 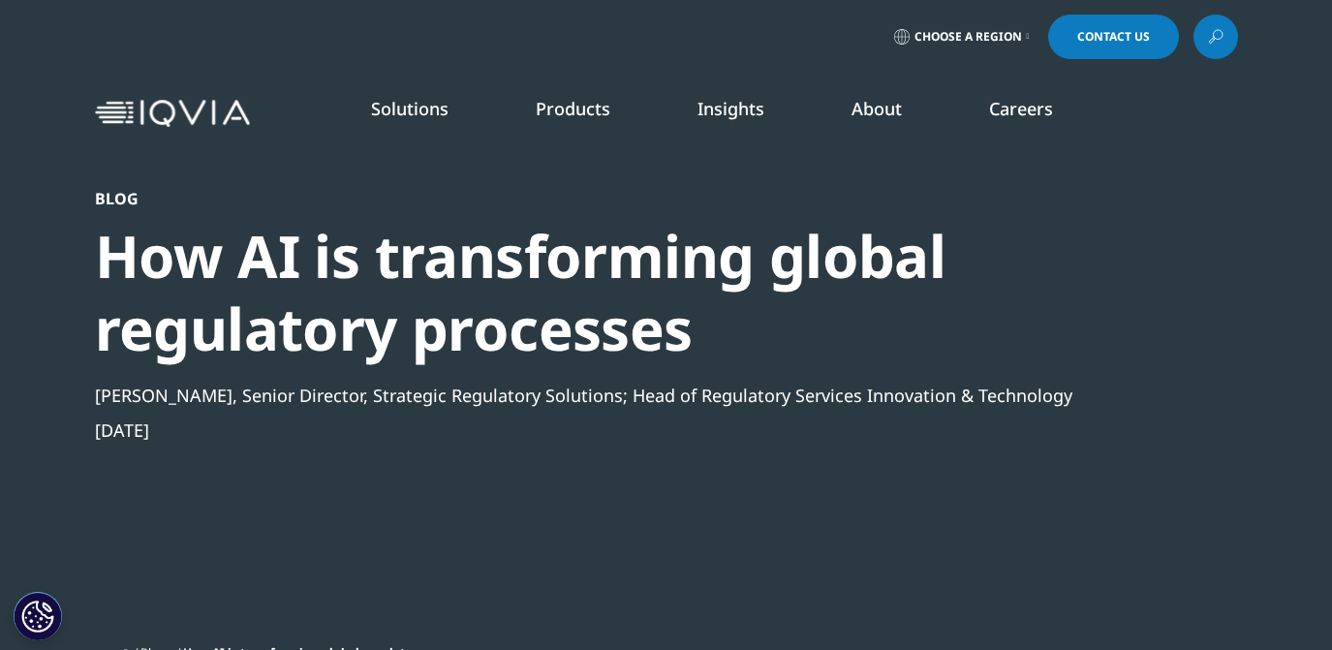 What do you see at coordinates (1021, 108) in the screenshot?
I see `a: Careers` at bounding box center [1021, 108].